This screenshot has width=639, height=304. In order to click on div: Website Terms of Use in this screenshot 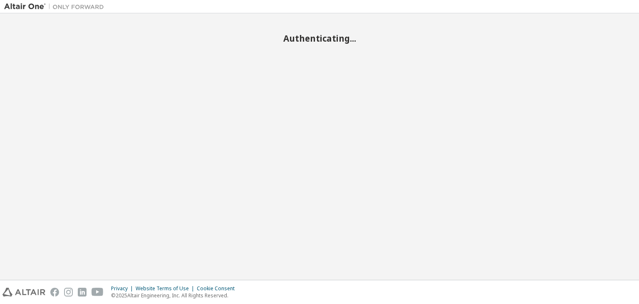, I will do `click(166, 288)`.